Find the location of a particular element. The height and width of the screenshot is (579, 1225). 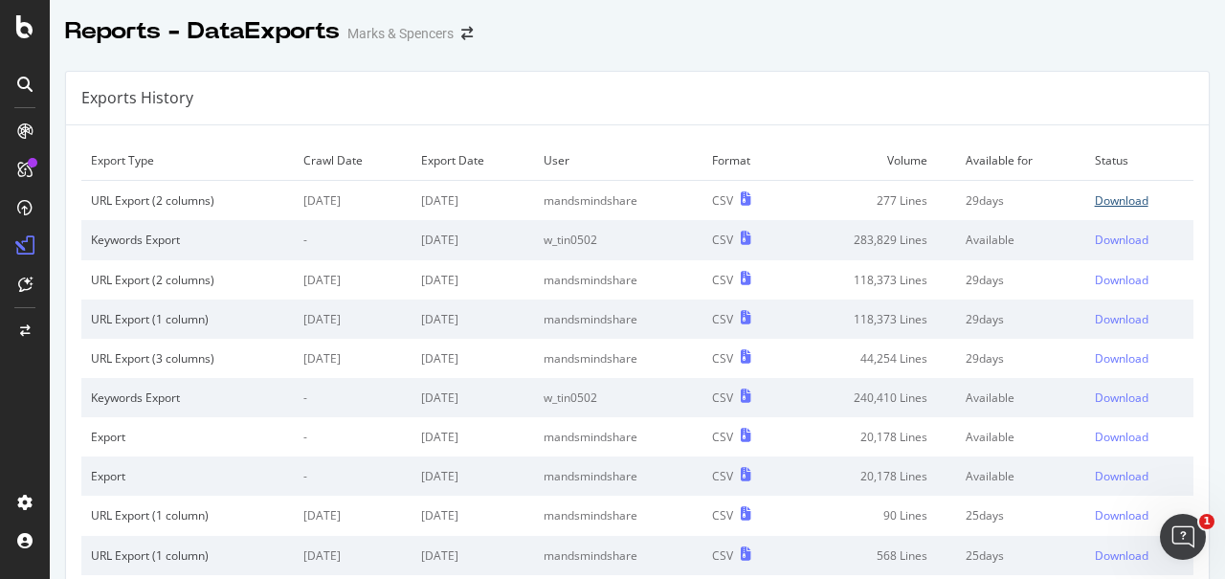

div: Marks & Spencers is located at coordinates (400, 34).